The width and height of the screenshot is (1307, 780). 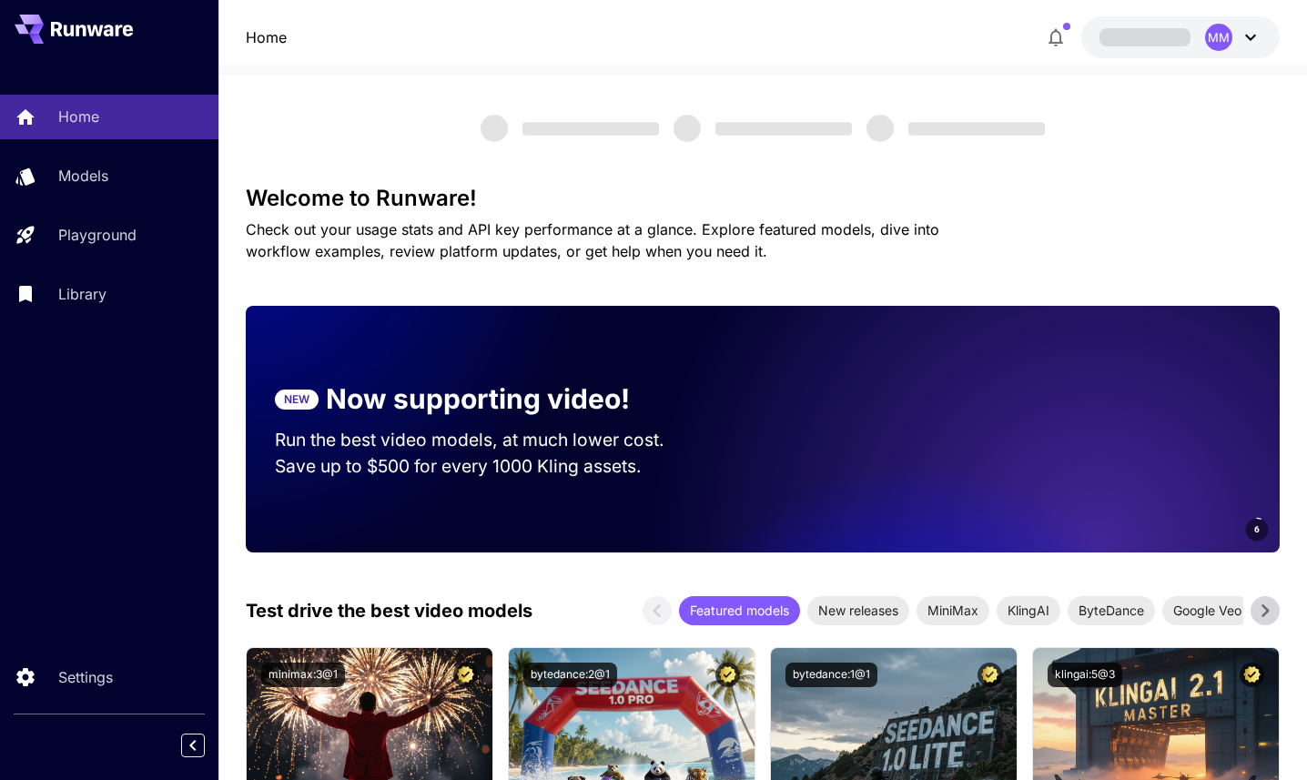 I want to click on span: ByteDance, so click(x=1111, y=610).